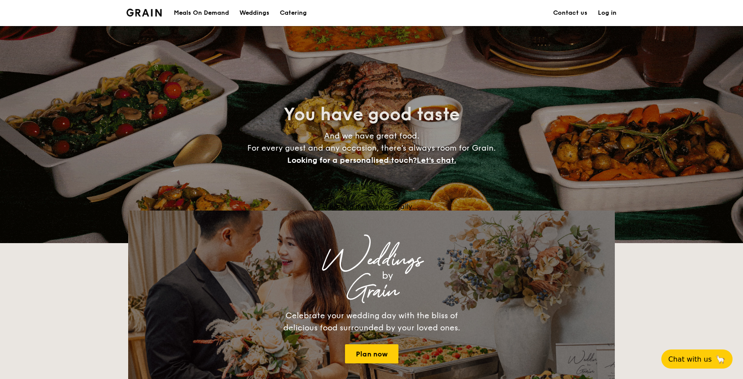 Image resolution: width=743 pixels, height=379 pixels. I want to click on div: Celebrate your wedding day with the bliss of delicious food surrounded by your loved ones., so click(372, 322).